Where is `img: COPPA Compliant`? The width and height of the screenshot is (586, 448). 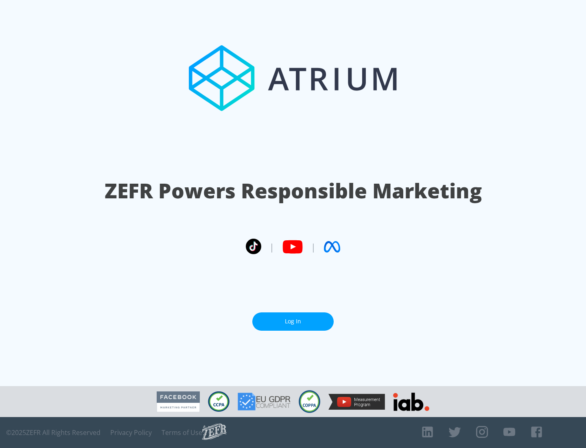
img: COPPA Compliant is located at coordinates (309, 401).